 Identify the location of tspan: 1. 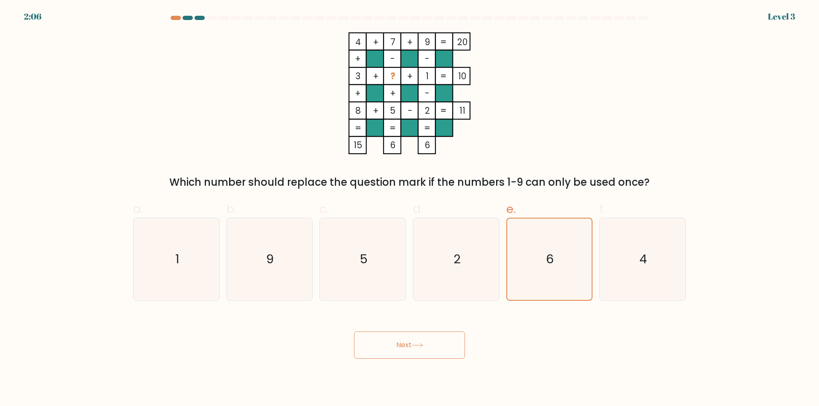
(427, 76).